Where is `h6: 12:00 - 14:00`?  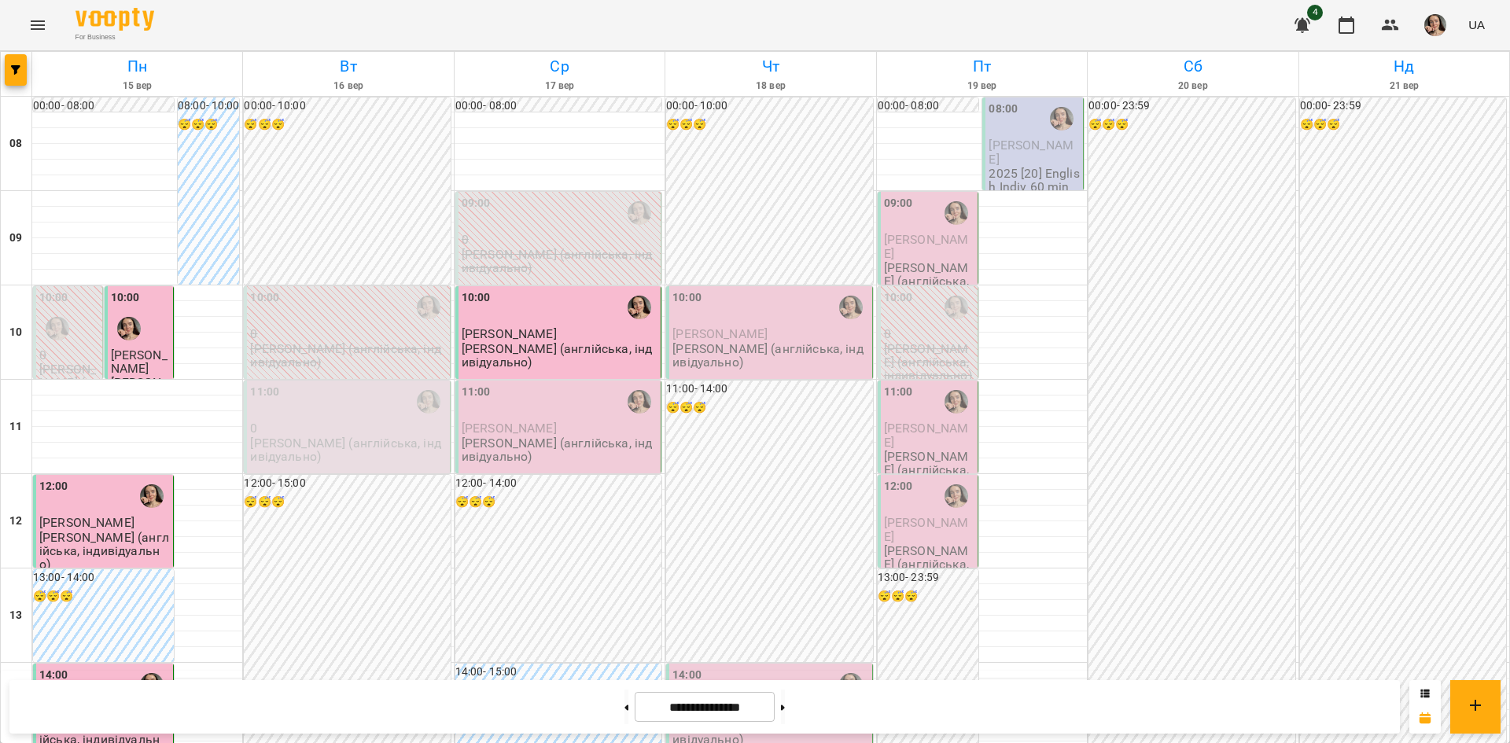
h6: 12:00 - 14:00 is located at coordinates (559, 484).